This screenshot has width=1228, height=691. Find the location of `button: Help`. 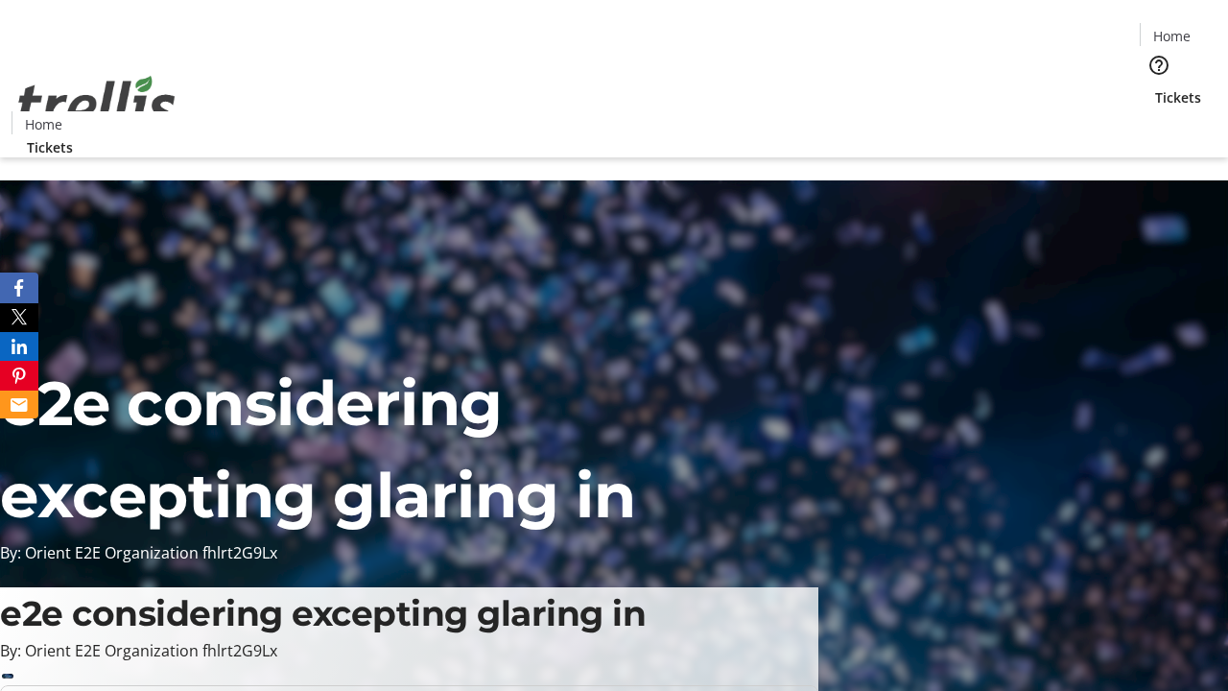

button: Help is located at coordinates (1159, 65).